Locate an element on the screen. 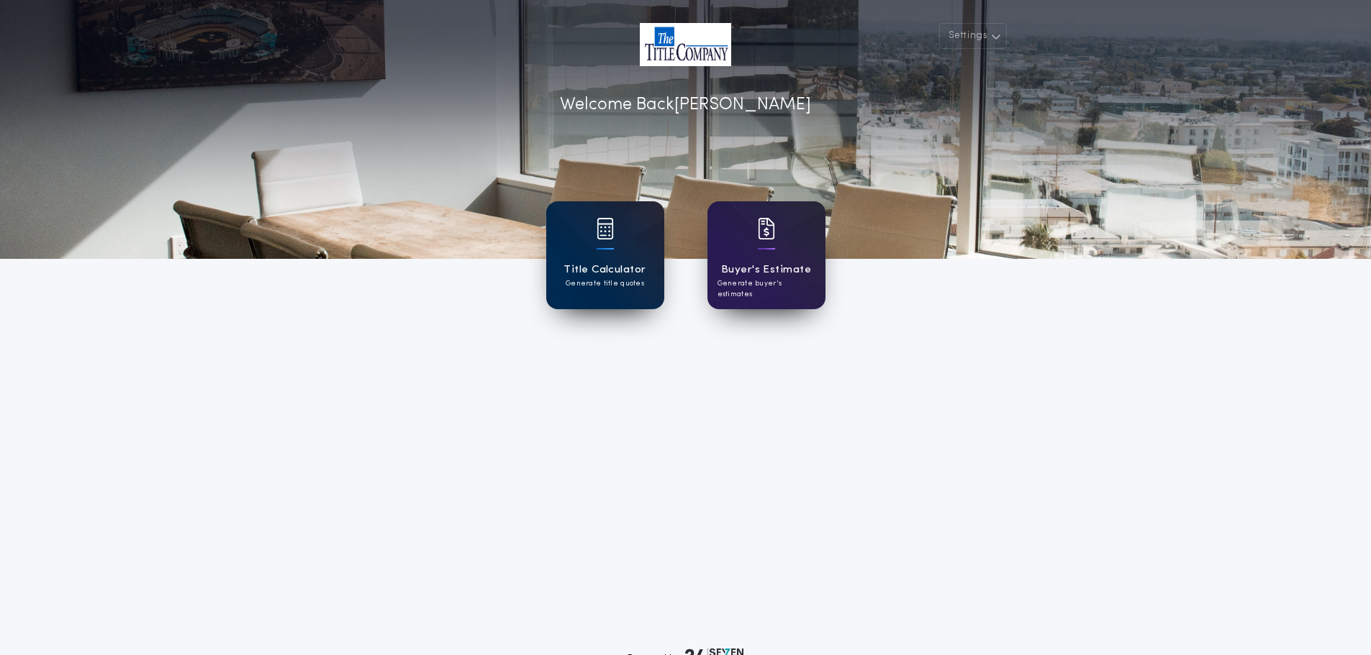 This screenshot has height=655, width=1371. a: card iconBuyer's EstimateGenerate buyer's estimates is located at coordinates (766, 255).